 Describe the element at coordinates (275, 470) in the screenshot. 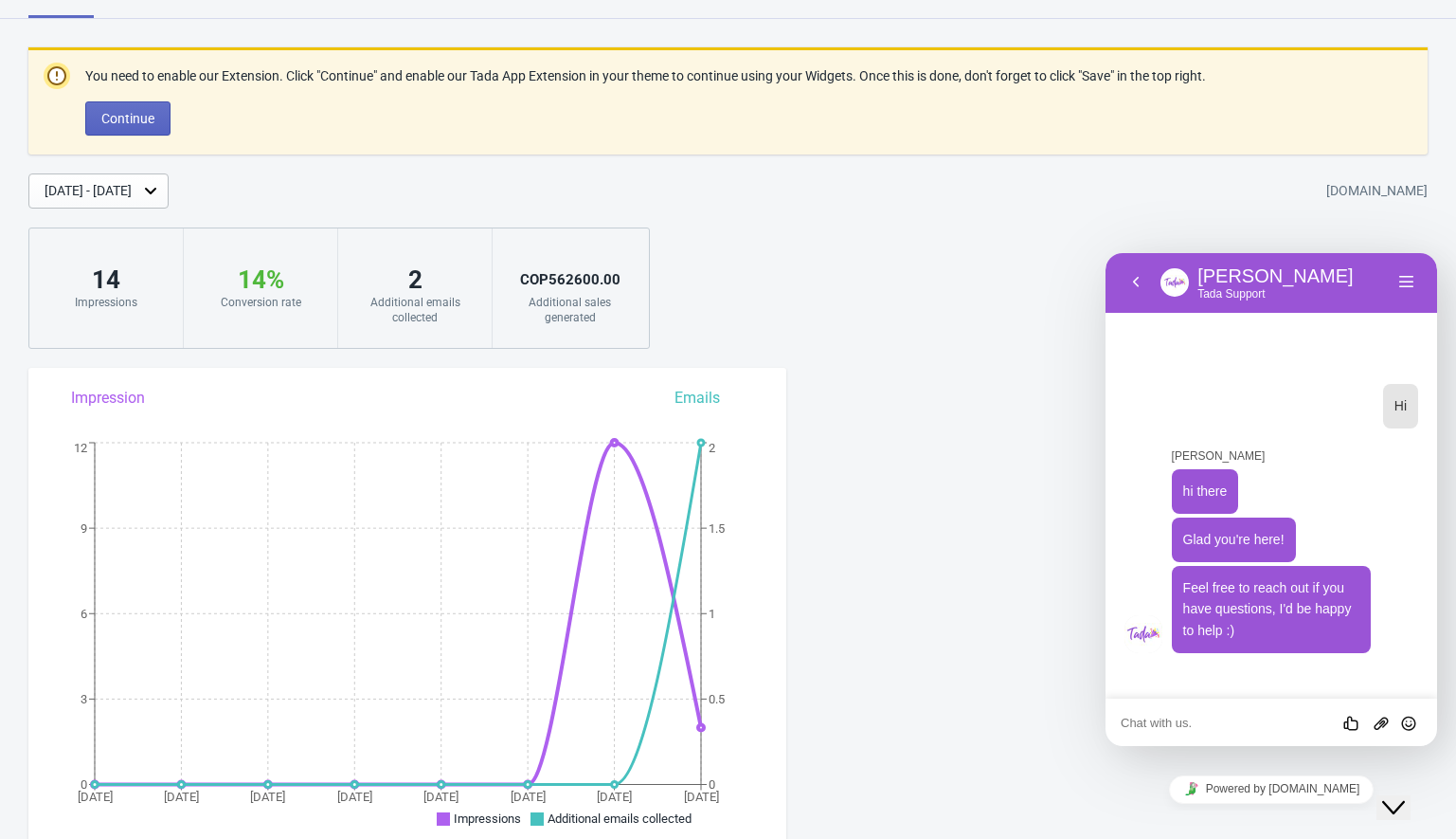

I see `div: Group of buttons` at that location.